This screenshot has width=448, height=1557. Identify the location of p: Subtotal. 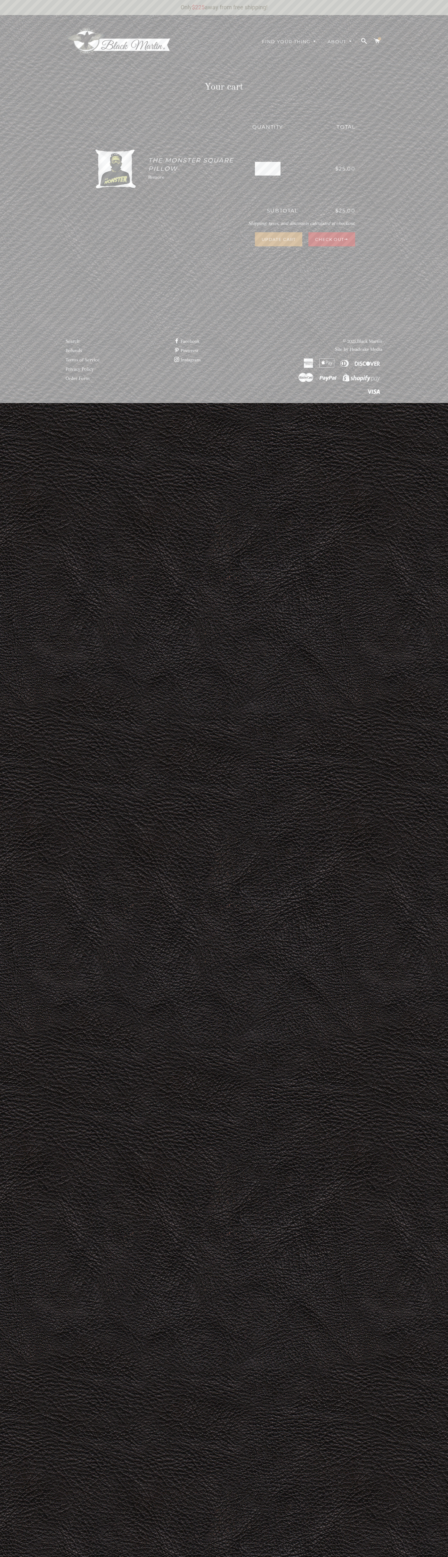
(283, 210).